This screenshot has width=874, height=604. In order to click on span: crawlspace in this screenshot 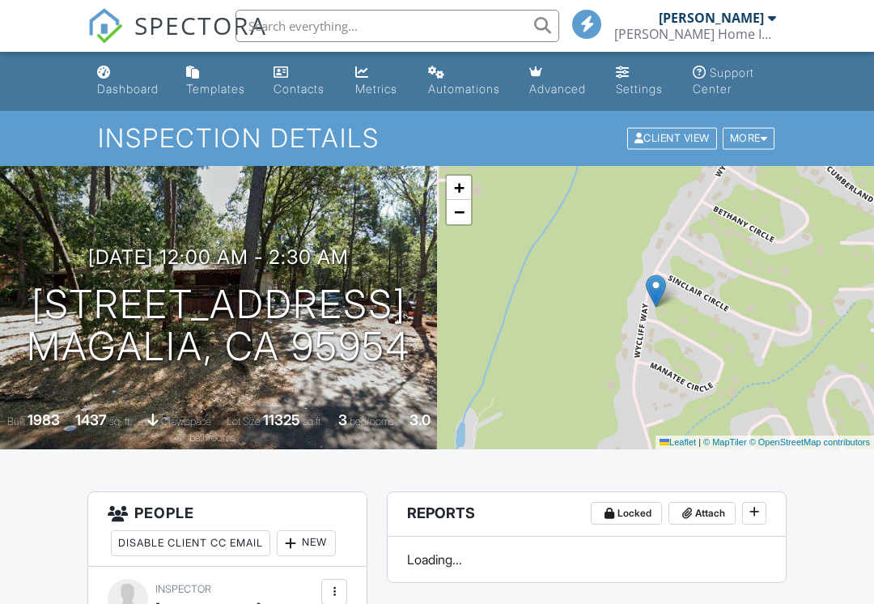, I will do `click(186, 421)`.